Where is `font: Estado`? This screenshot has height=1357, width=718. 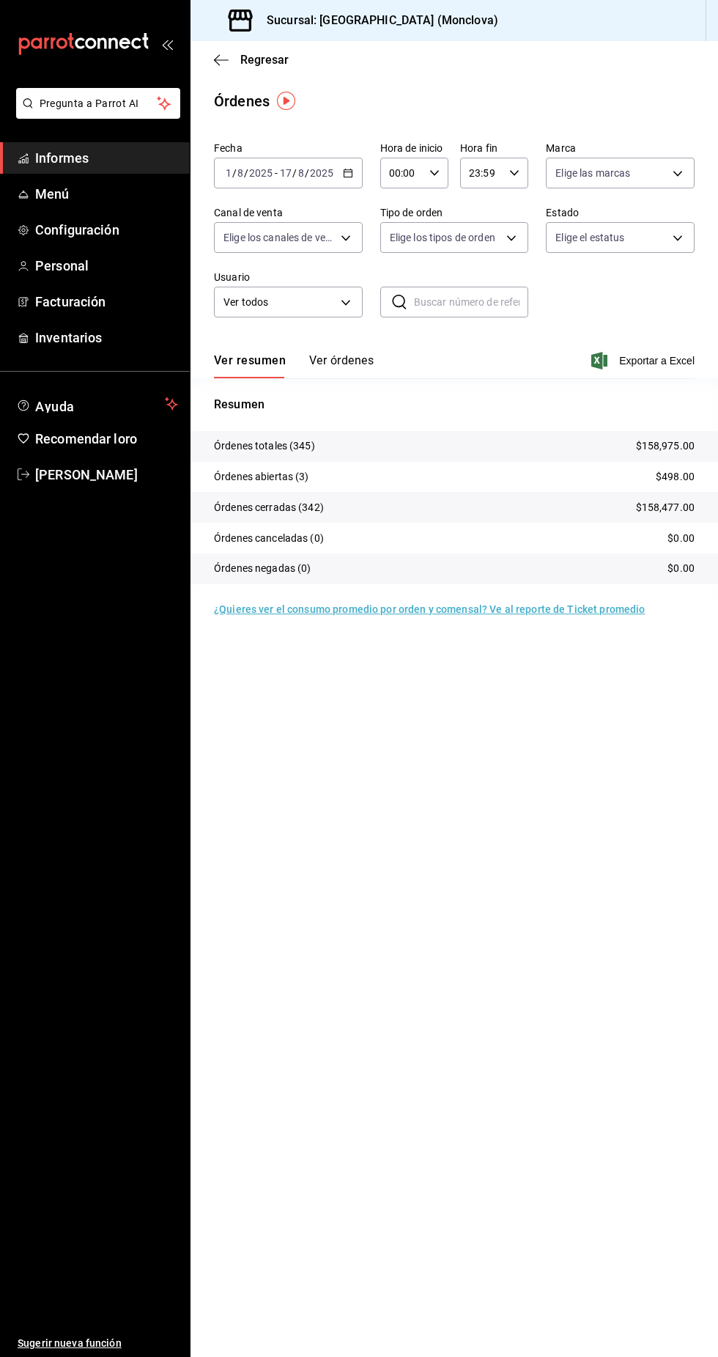 font: Estado is located at coordinates (562, 213).